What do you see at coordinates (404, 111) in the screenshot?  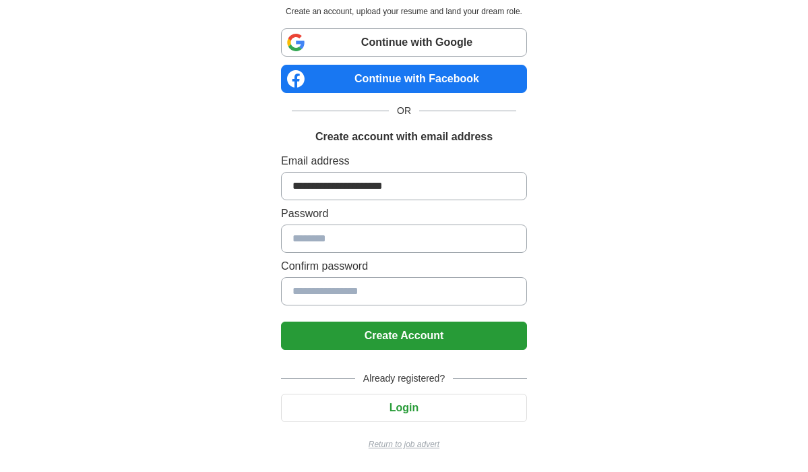 I see `span: OR` at bounding box center [404, 111].